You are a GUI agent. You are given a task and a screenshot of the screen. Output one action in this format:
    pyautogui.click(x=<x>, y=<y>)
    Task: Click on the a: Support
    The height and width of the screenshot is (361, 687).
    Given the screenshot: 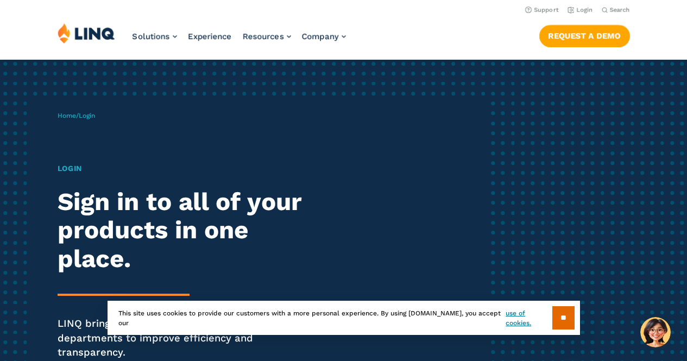 What is the action you would take?
    pyautogui.click(x=542, y=10)
    